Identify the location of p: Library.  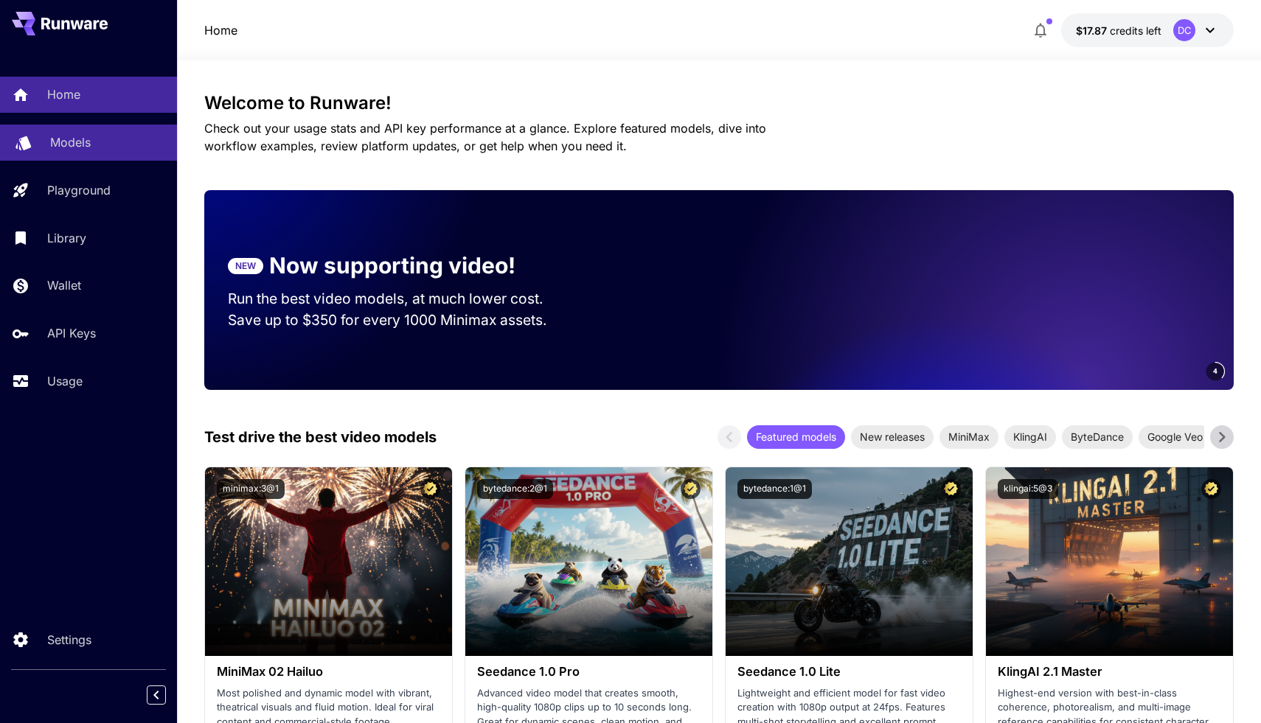
(66, 238).